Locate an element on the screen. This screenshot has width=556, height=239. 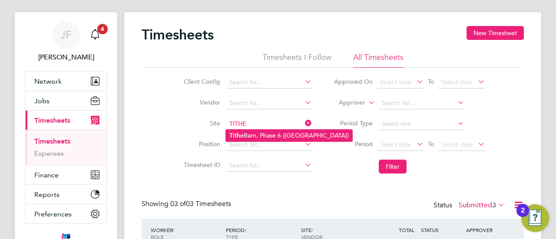
label: Client Config is located at coordinates (201, 82).